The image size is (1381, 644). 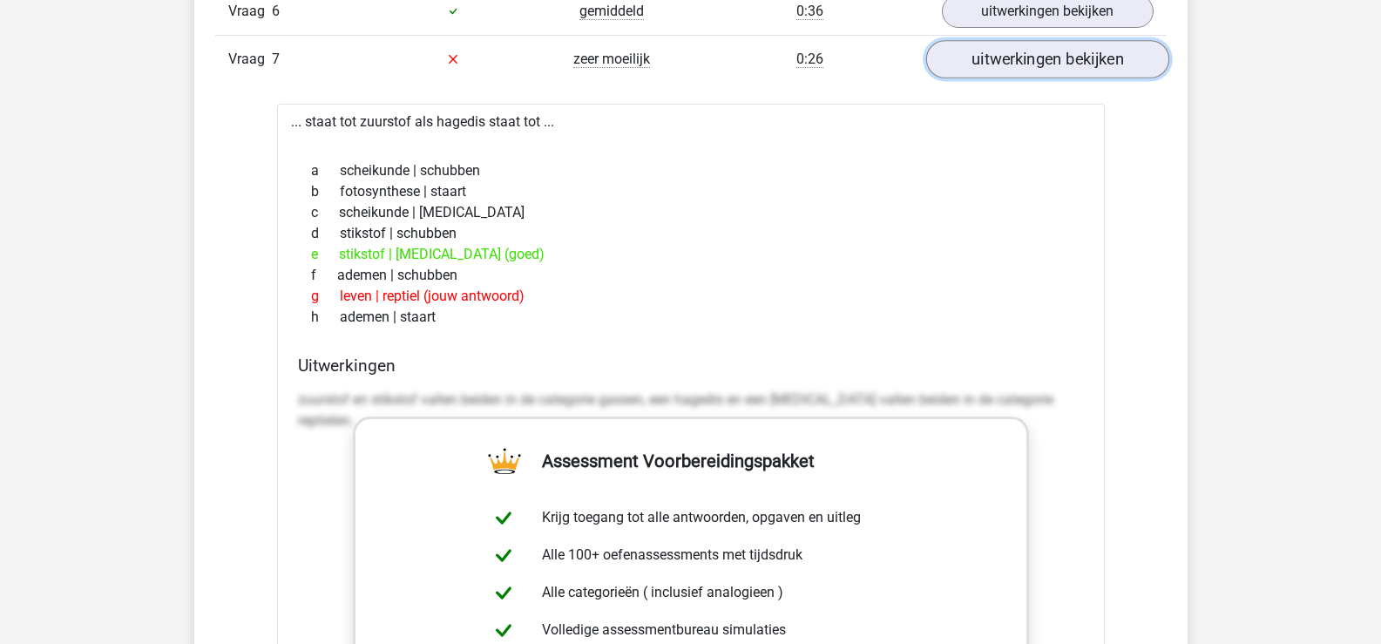 What do you see at coordinates (325, 234) in the screenshot?
I see `span: d` at bounding box center [325, 234].